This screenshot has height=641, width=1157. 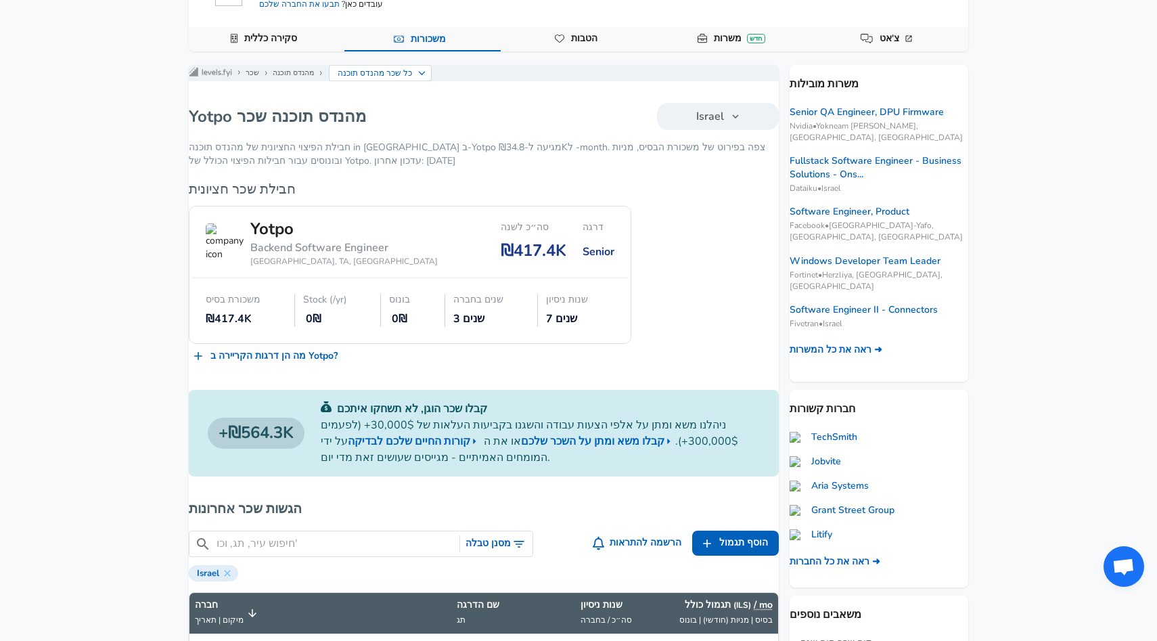 I want to click on p: משרות מובילות, so click(x=879, y=78).